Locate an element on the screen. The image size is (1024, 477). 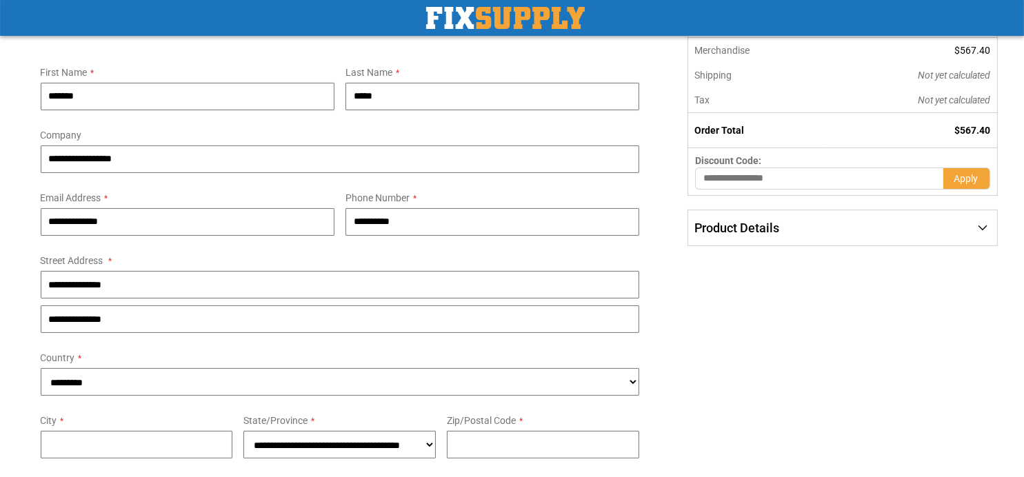
th: Tax is located at coordinates (756, 100).